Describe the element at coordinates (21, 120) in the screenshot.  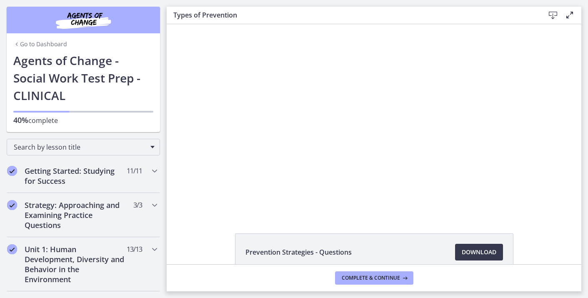
I see `span: 40%` at that location.